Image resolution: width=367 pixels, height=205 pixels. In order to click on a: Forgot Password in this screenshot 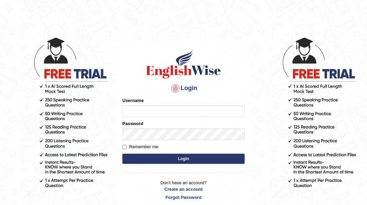, I will do `click(183, 197)`.